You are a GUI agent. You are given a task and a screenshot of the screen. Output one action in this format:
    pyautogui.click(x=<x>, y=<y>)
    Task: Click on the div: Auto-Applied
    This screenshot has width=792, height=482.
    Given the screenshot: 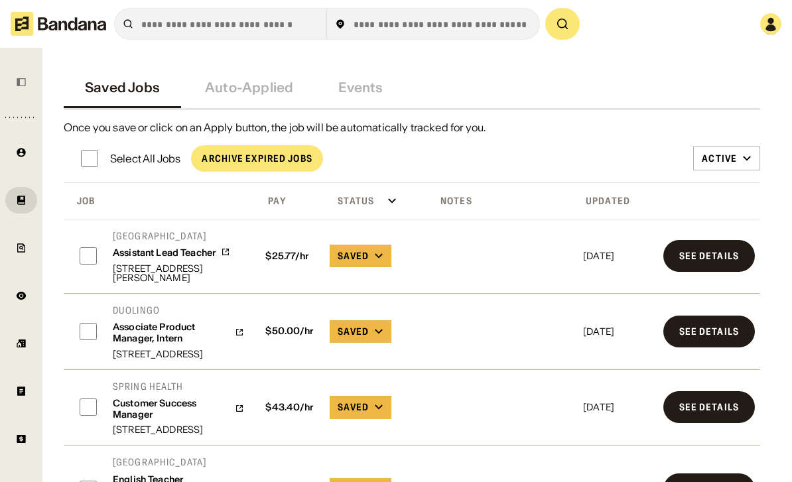 What is the action you would take?
    pyautogui.click(x=249, y=88)
    